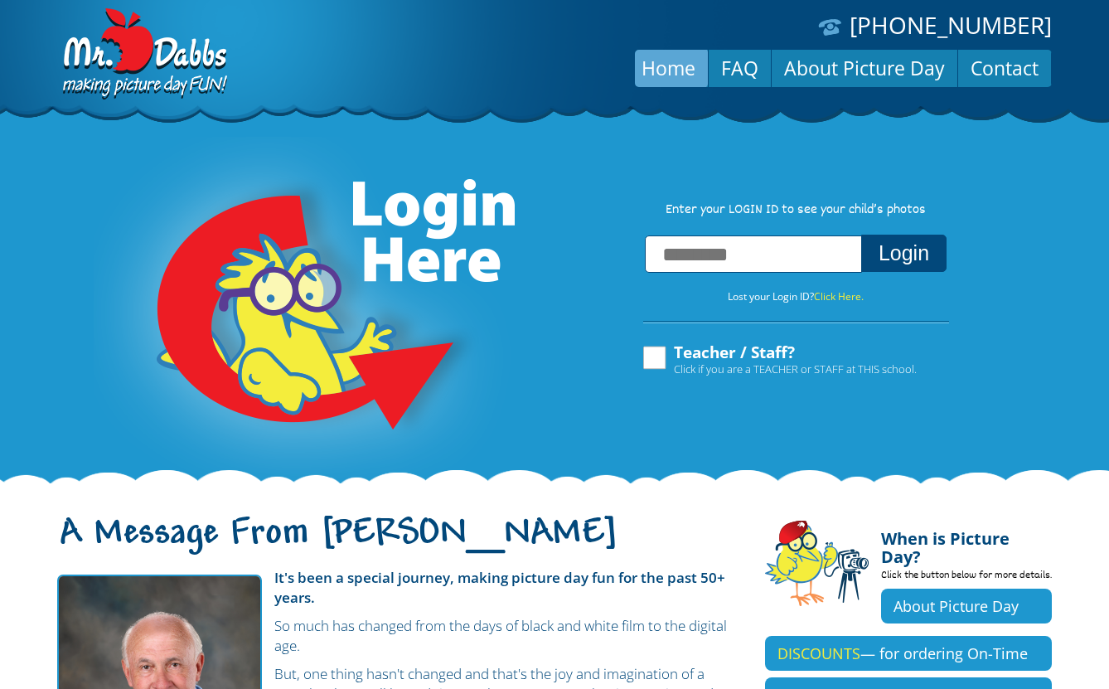 Image resolution: width=1109 pixels, height=689 pixels. What do you see at coordinates (143, 55) in the screenshot?
I see `img: Dabbs Company` at bounding box center [143, 55].